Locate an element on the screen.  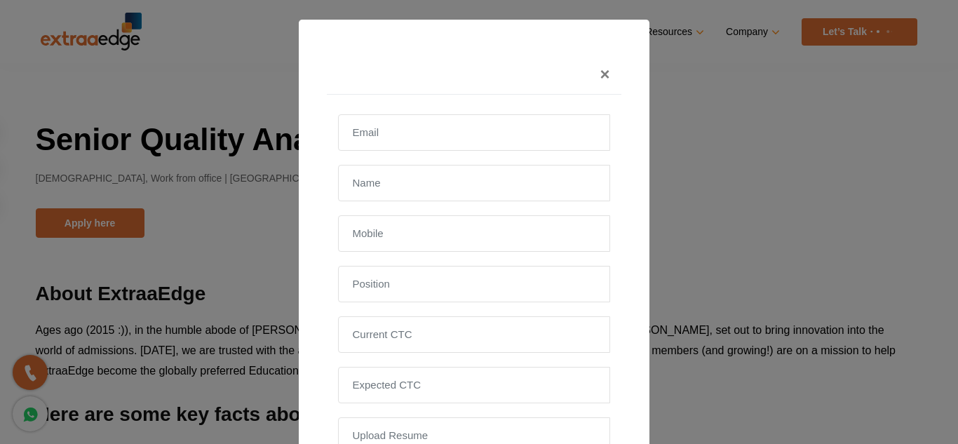
input: Name is located at coordinates (474, 183).